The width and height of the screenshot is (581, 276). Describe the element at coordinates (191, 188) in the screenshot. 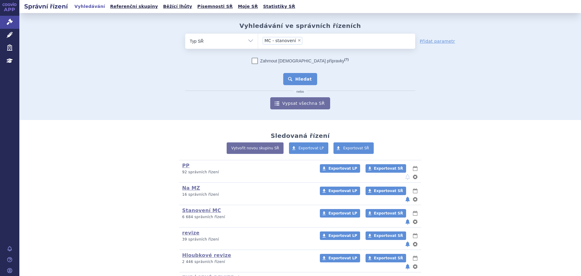

I see `a: Na MZ` at that location.